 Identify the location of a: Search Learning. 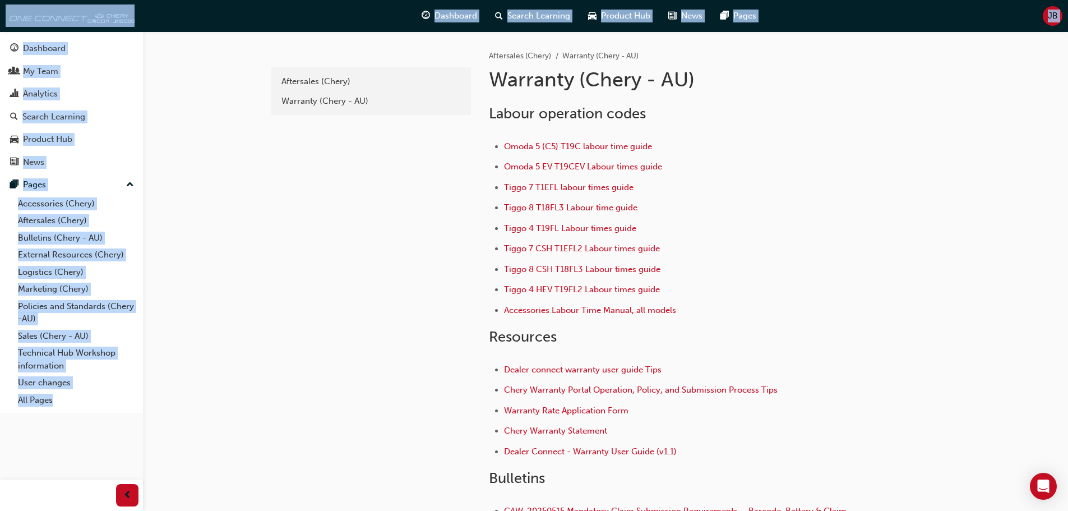
(71, 117).